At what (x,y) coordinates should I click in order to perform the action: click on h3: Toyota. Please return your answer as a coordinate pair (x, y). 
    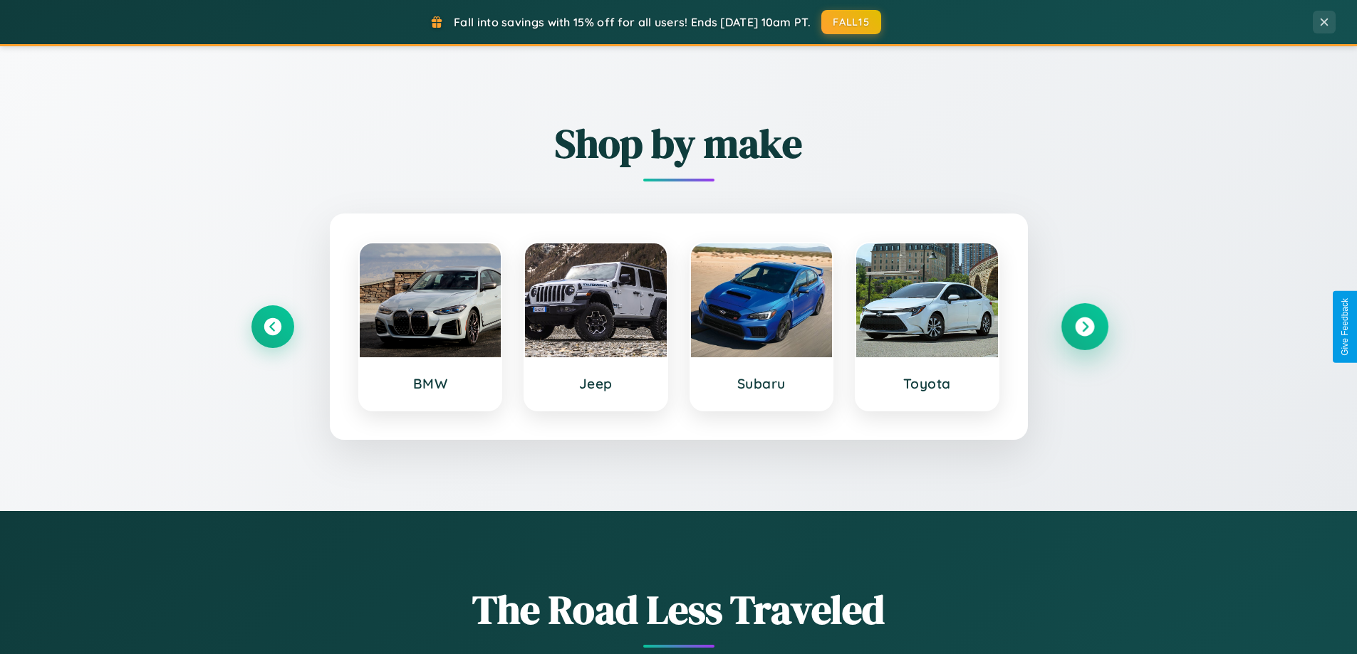
    Looking at the image, I should click on (926, 384).